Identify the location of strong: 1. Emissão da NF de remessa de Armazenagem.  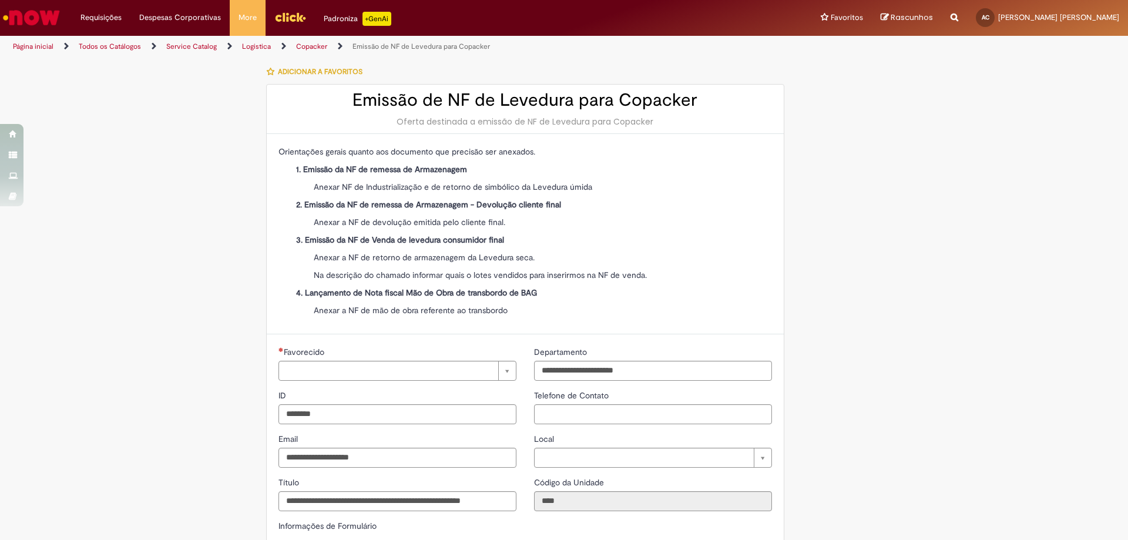
(381, 169).